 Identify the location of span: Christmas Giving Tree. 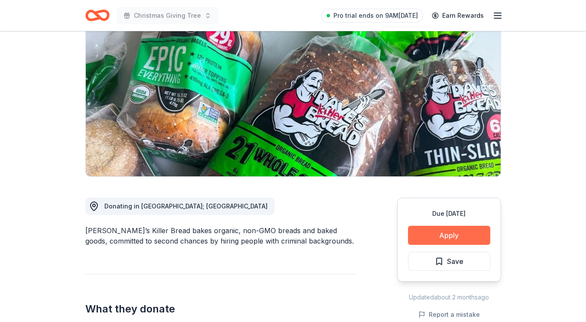
(167, 16).